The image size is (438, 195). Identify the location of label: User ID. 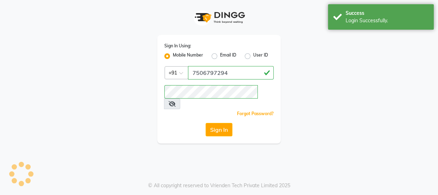
(261, 56).